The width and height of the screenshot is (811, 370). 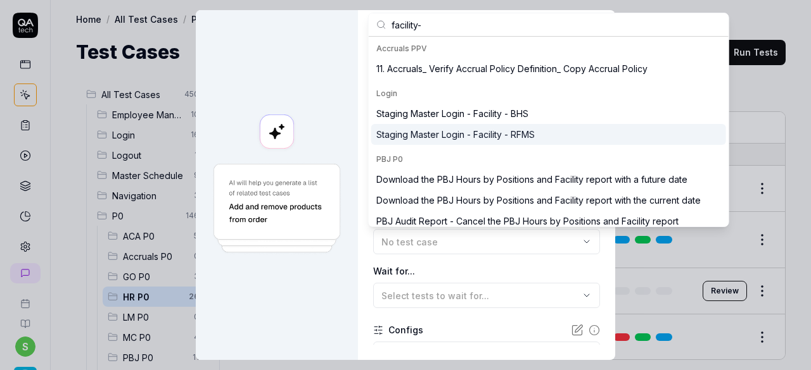 What do you see at coordinates (277, 208) in the screenshot?
I see `img: Generate a test using AI` at bounding box center [277, 208].